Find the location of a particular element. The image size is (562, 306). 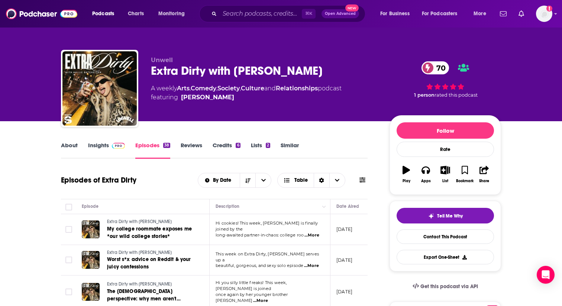

a: Similar is located at coordinates (290, 150).